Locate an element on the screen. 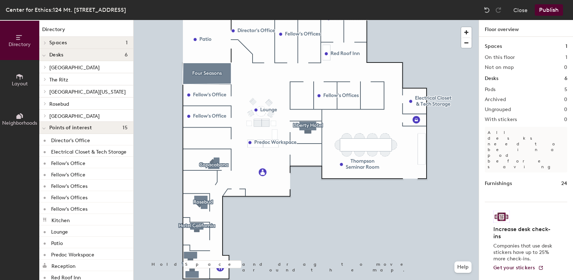 Image resolution: width=573 pixels, height=280 pixels. button: Close is located at coordinates (520, 10).